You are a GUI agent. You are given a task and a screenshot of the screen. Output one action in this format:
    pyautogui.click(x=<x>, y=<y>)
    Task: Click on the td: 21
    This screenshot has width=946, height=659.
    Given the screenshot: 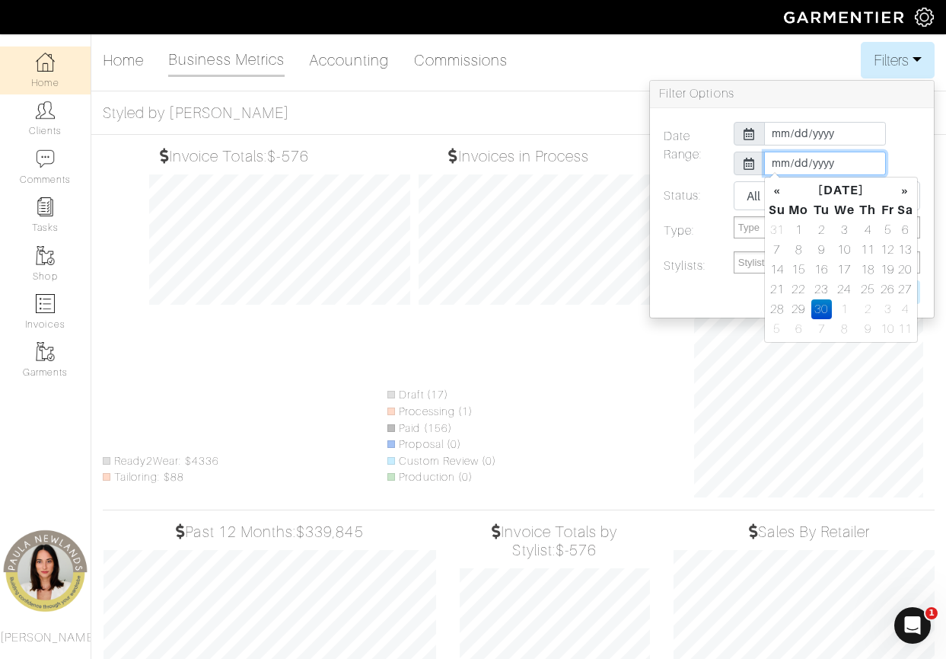 What is the action you would take?
    pyautogui.click(x=777, y=289)
    